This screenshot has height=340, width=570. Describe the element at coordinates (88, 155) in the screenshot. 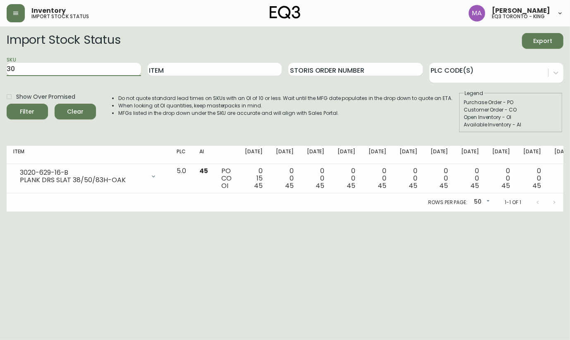

I see `th: Item` at that location.